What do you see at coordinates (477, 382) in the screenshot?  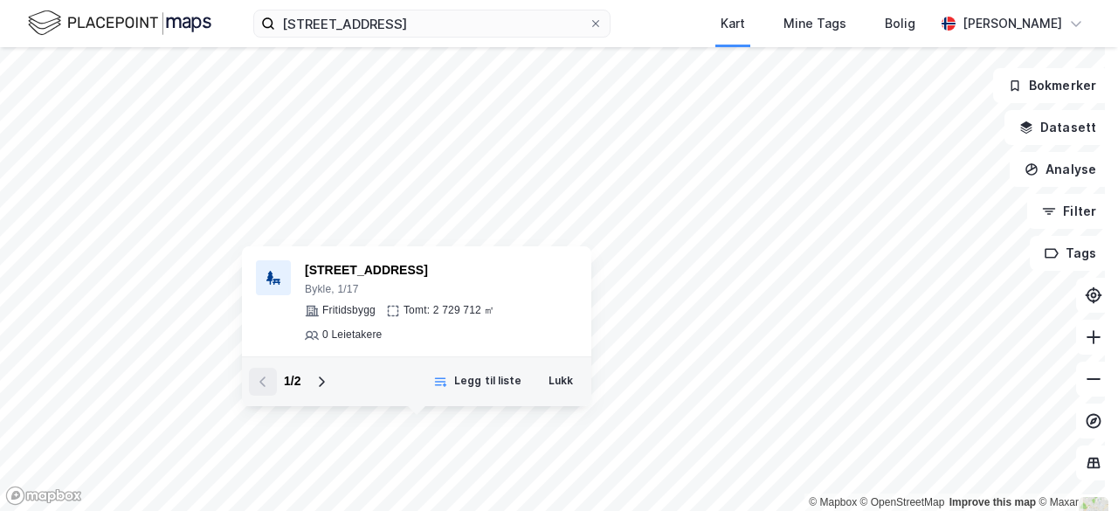 I see `button: Legg til liste` at bounding box center [477, 382].